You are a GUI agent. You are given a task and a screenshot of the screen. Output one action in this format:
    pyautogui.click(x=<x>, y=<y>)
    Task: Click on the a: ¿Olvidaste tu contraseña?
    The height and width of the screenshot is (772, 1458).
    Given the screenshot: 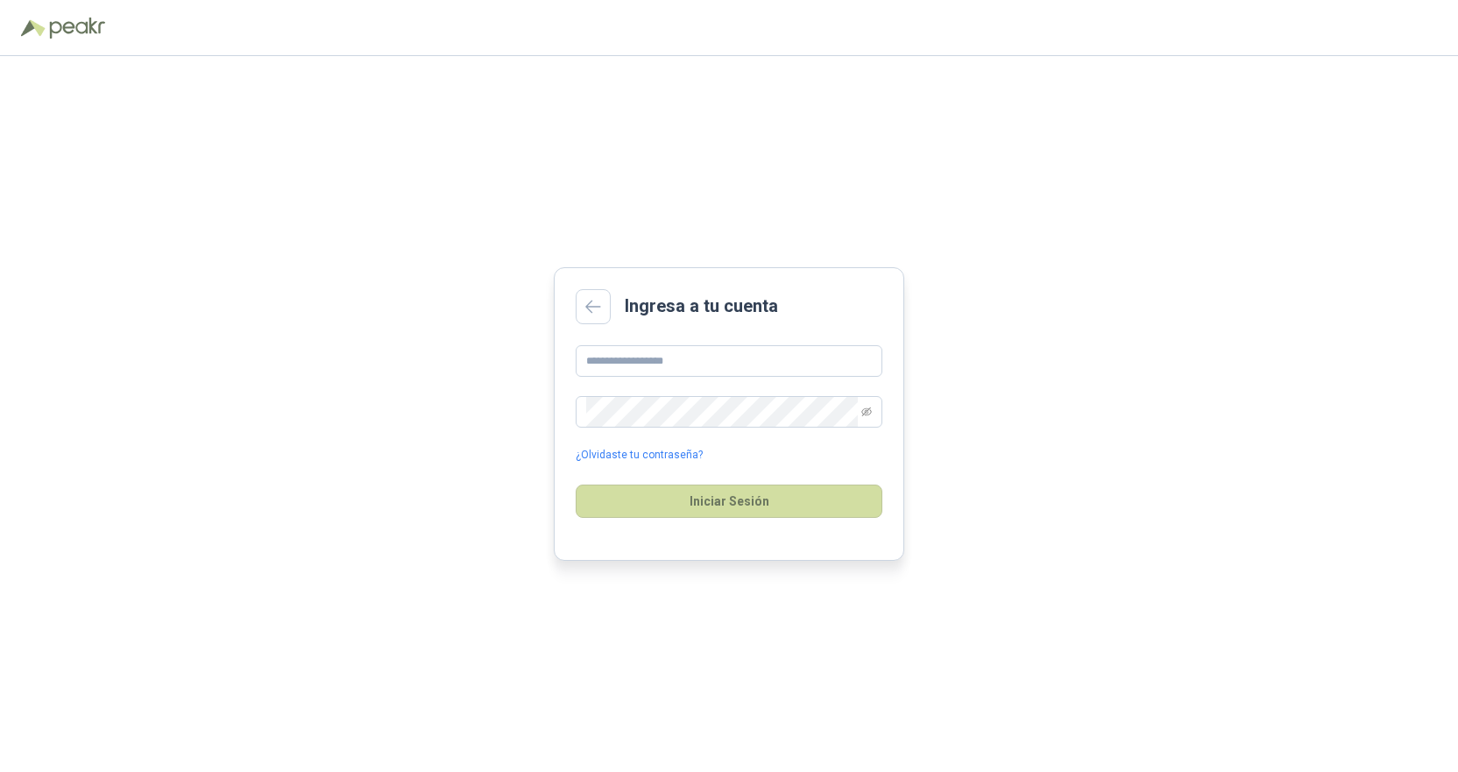 What is the action you would take?
    pyautogui.click(x=639, y=455)
    